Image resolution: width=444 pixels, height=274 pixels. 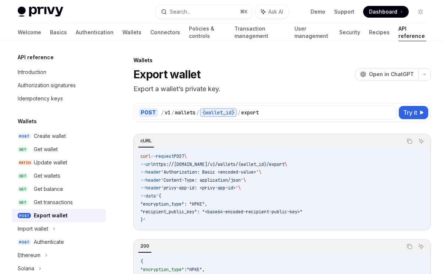 What do you see at coordinates (46, 149) in the screenshot?
I see `div: Get wallet` at bounding box center [46, 149].